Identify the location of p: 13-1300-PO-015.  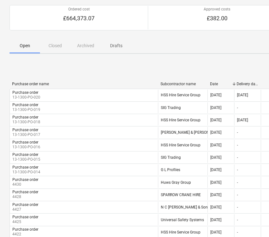
(26, 159).